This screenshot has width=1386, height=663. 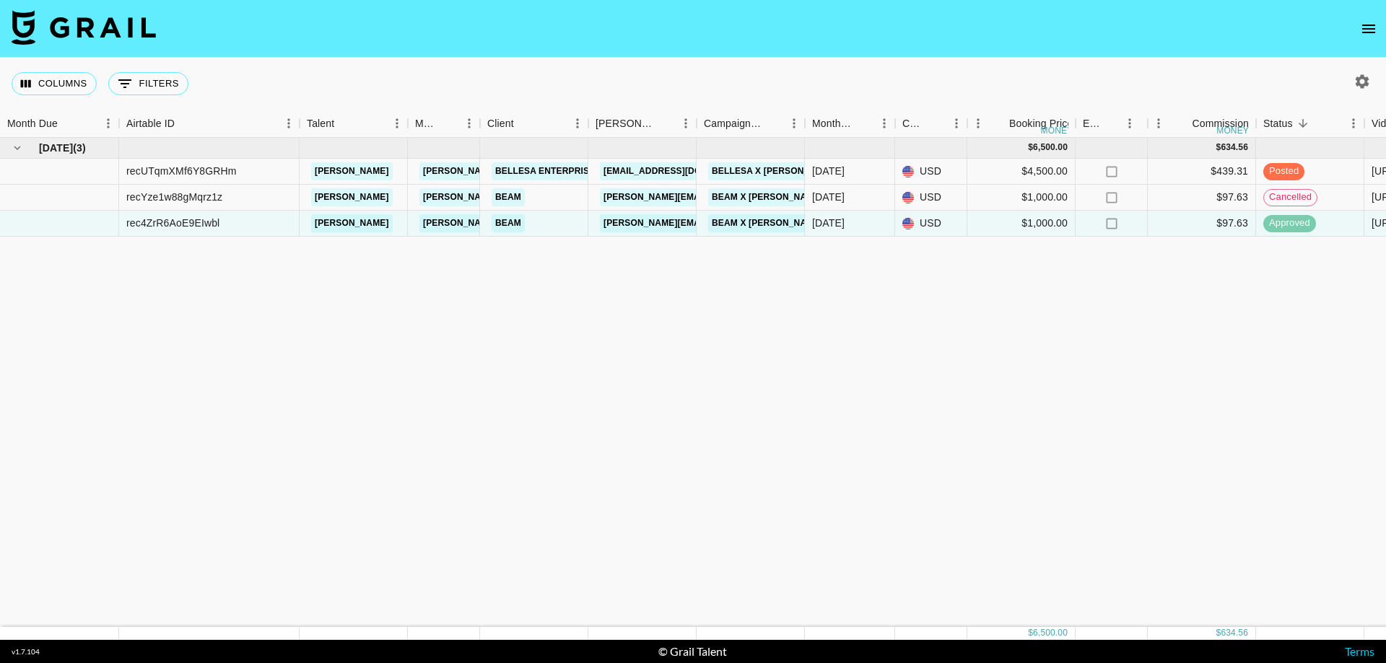 What do you see at coordinates (1283, 171) in the screenshot?
I see `span: posted` at bounding box center [1283, 171].